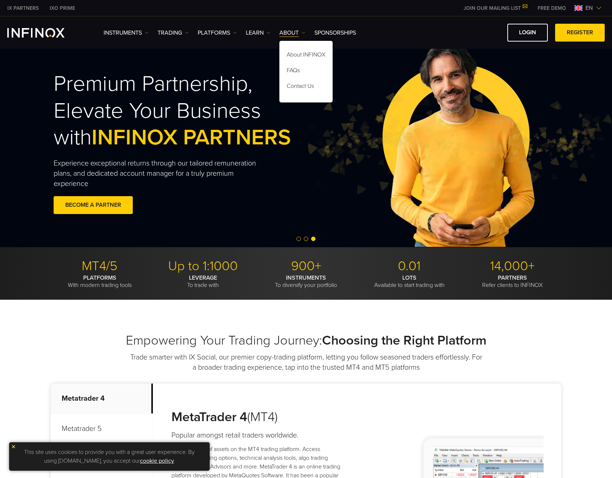 This screenshot has width=612, height=478. Describe the element at coordinates (495, 8) in the screenshot. I see `a: JOIN OUR MAILING LIST` at that location.